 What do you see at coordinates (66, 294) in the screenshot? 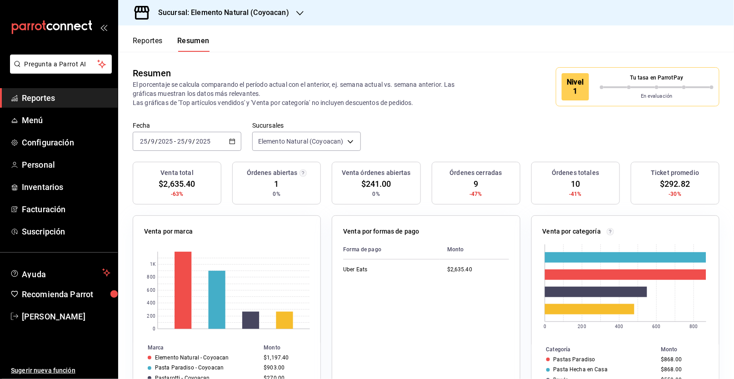
I see `span: Recomienda Parrot` at bounding box center [66, 294].